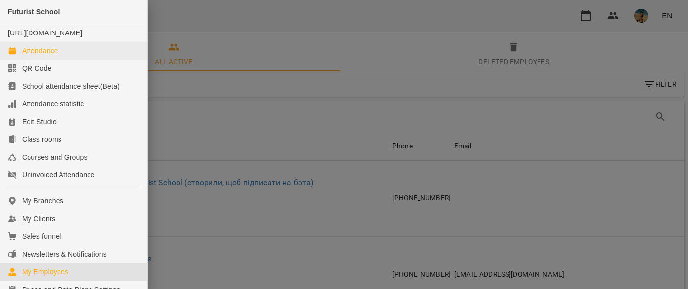 This screenshot has width=688, height=289. What do you see at coordinates (39, 122) in the screenshot?
I see `div: Edit Studio` at bounding box center [39, 122].